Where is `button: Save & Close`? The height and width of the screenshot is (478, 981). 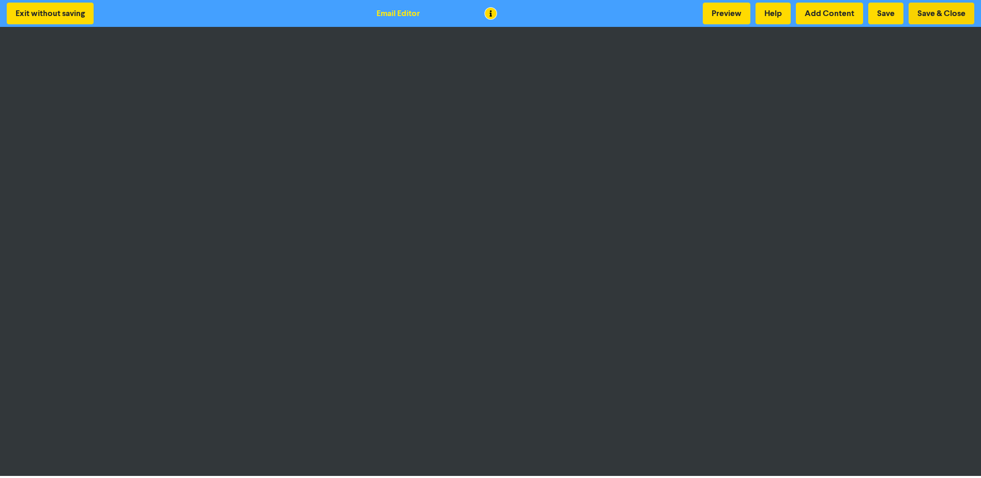 button: Save & Close is located at coordinates (941, 13).